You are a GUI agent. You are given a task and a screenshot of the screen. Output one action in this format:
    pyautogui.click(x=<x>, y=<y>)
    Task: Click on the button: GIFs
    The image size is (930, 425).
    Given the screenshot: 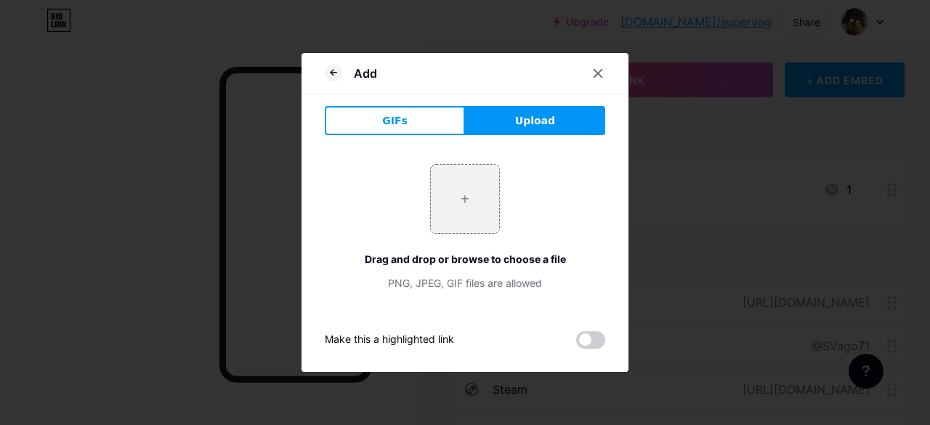 What is the action you would take?
    pyautogui.click(x=394, y=121)
    